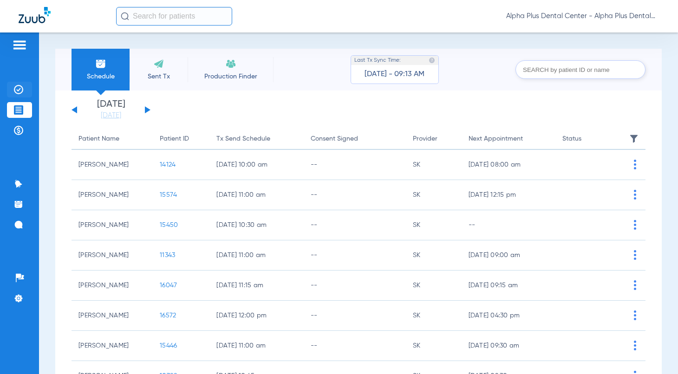  What do you see at coordinates (168, 346) in the screenshot?
I see `span: 15446` at bounding box center [168, 346].